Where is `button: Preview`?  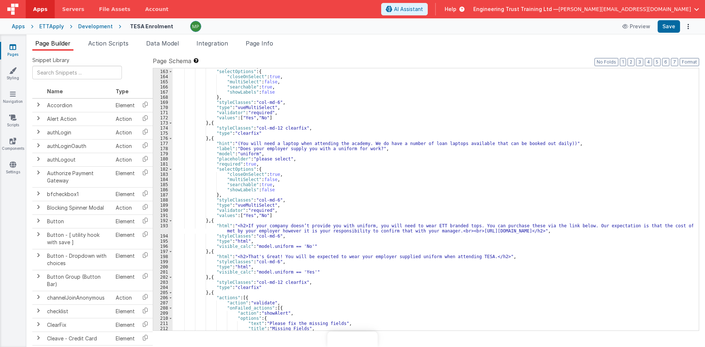 button: Preview is located at coordinates (636, 26).